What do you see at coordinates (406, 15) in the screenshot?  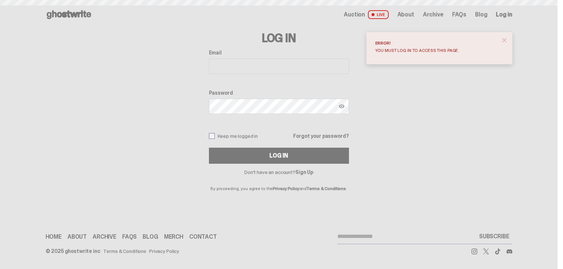 I see `span: About` at bounding box center [406, 15].